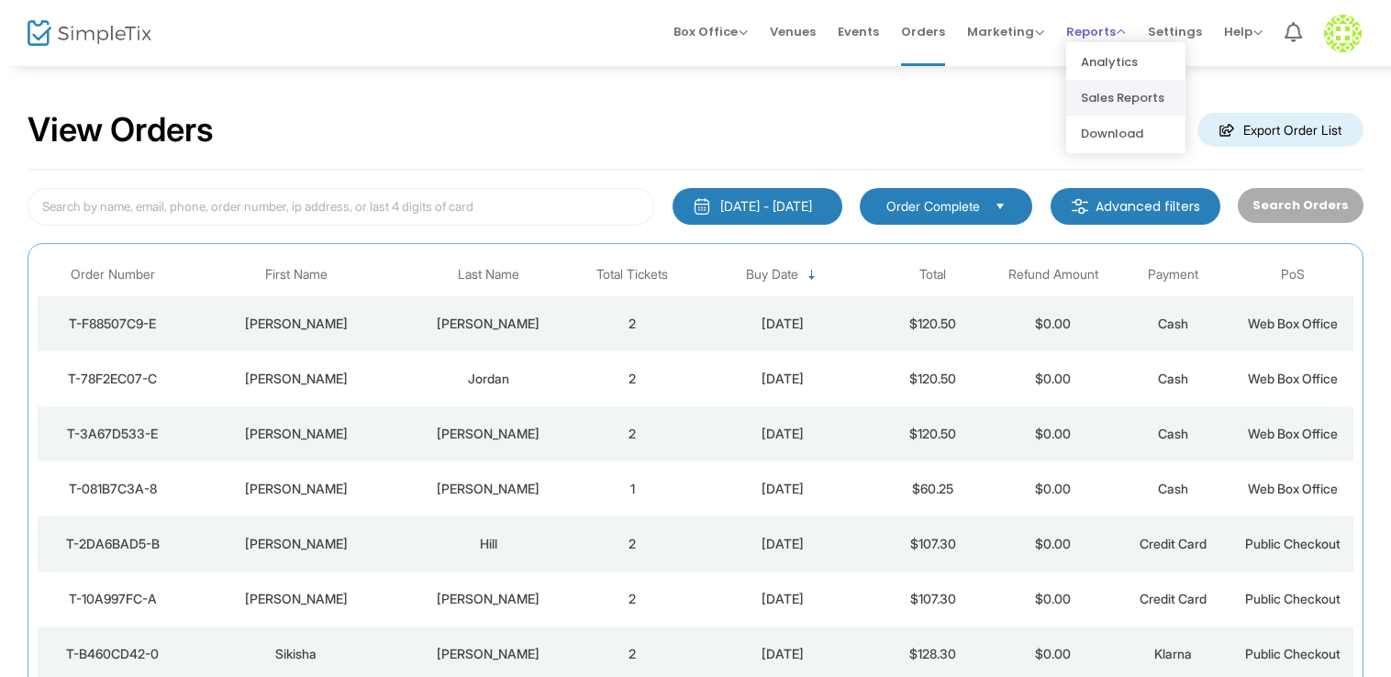 Image resolution: width=1391 pixels, height=677 pixels. Describe the element at coordinates (296, 599) in the screenshot. I see `div: Curtis` at that location.